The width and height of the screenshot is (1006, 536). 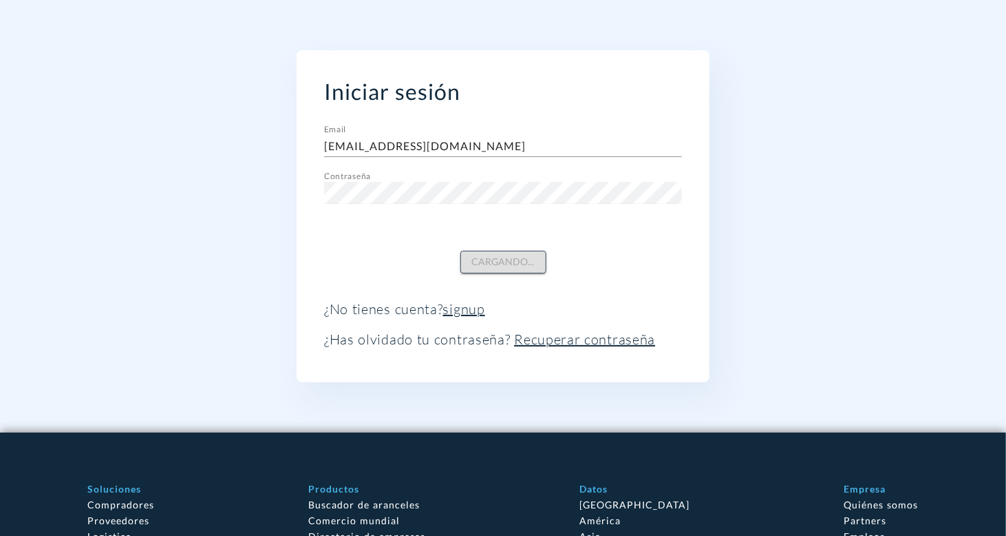 What do you see at coordinates (354, 520) in the screenshot?
I see `a: Comercio mundial` at bounding box center [354, 520].